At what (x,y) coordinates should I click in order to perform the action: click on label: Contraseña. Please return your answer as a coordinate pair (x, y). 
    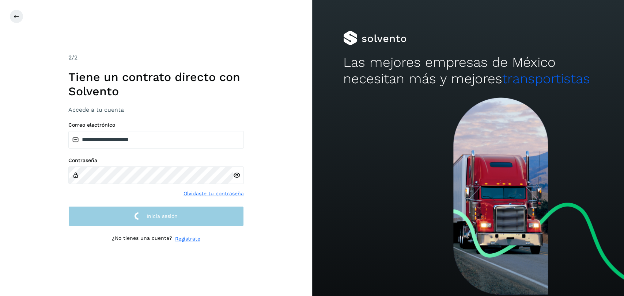
    Looking at the image, I should click on (156, 160).